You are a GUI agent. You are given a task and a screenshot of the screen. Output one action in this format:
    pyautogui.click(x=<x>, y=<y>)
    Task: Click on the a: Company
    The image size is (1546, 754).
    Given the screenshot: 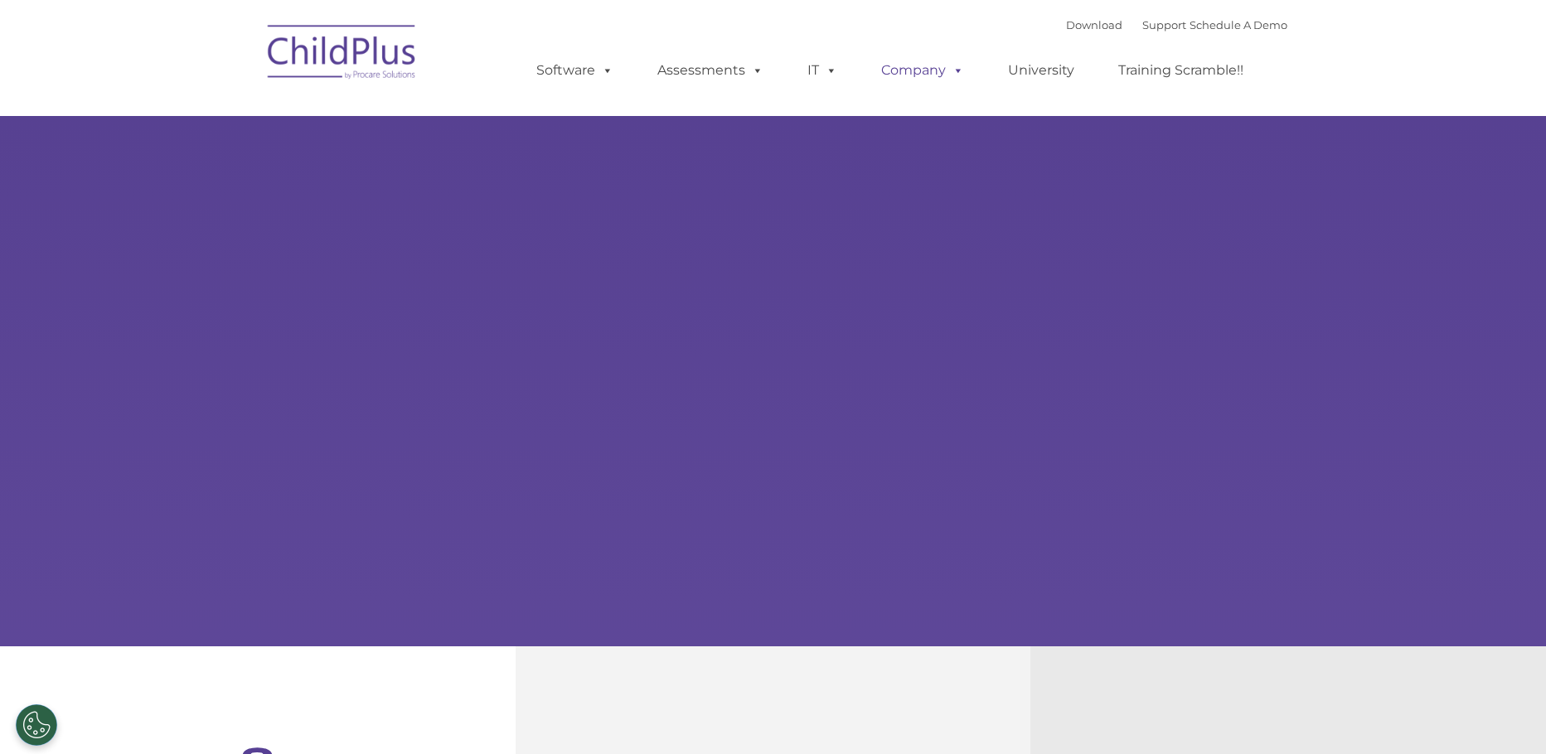 What is the action you would take?
    pyautogui.click(x=923, y=70)
    